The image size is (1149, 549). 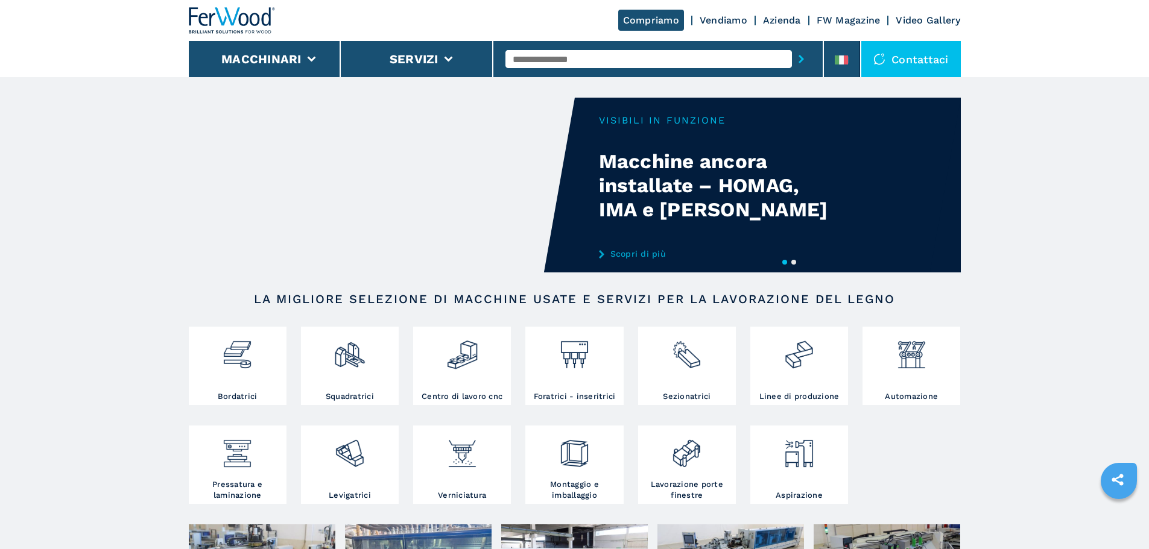 What do you see at coordinates (879, 59) in the screenshot?
I see `img: Contattaci` at bounding box center [879, 59].